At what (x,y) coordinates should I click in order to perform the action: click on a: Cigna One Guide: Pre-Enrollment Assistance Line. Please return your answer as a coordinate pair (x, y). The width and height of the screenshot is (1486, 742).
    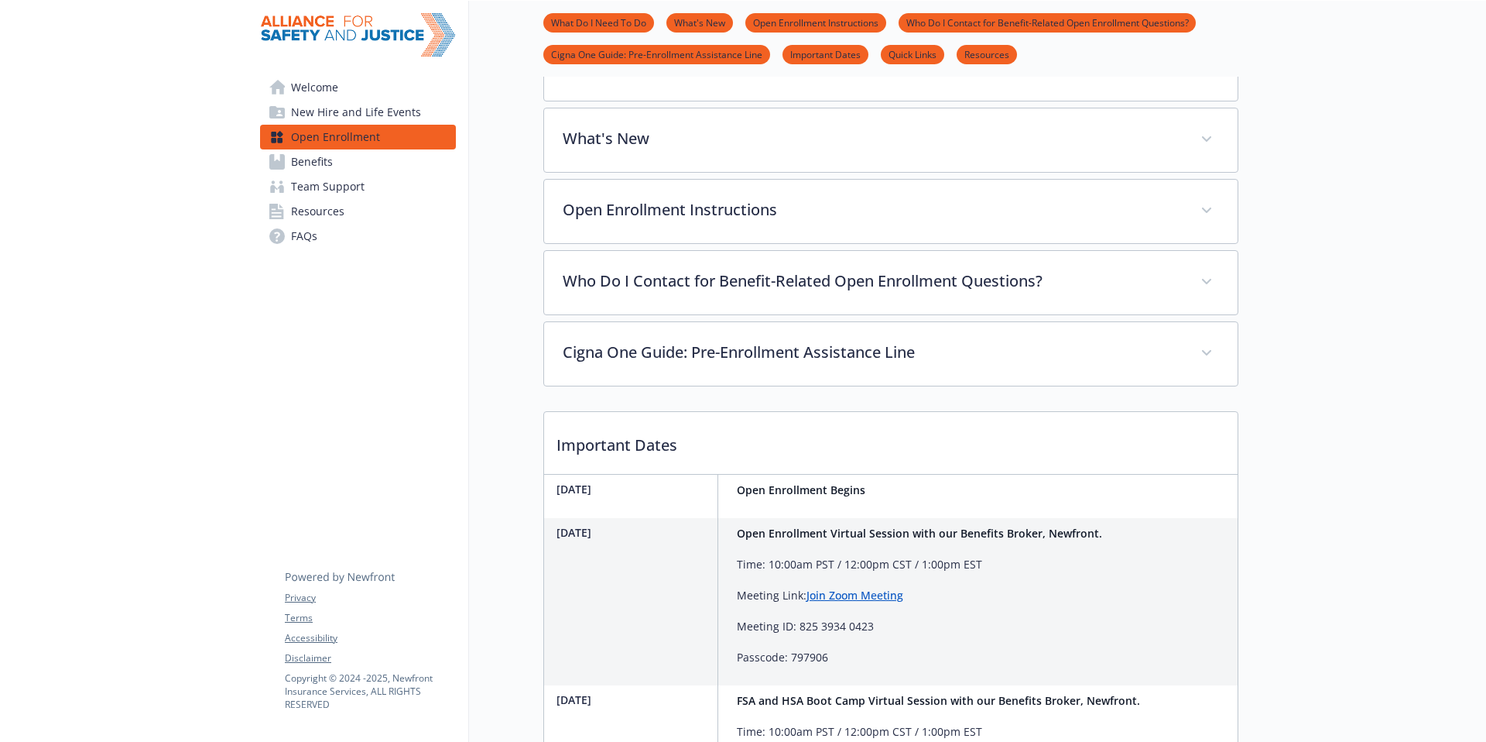
    Looking at the image, I should click on (656, 53).